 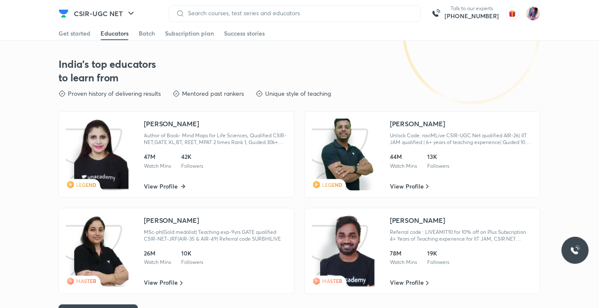 I want to click on div: 19K, so click(x=438, y=254).